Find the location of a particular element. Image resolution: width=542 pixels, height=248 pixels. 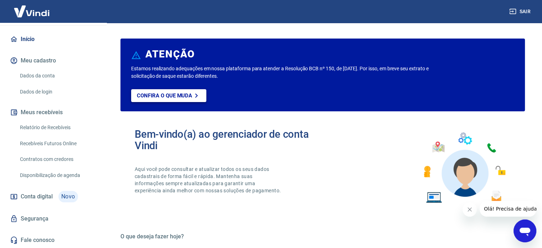

a: Início is located at coordinates (53, 39).